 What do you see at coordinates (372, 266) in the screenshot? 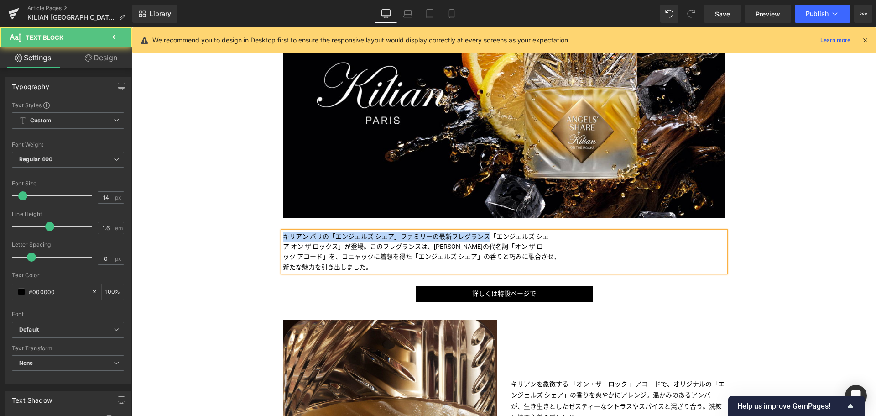
I see `a: 詳しくは特設ページで` at bounding box center [372, 266].